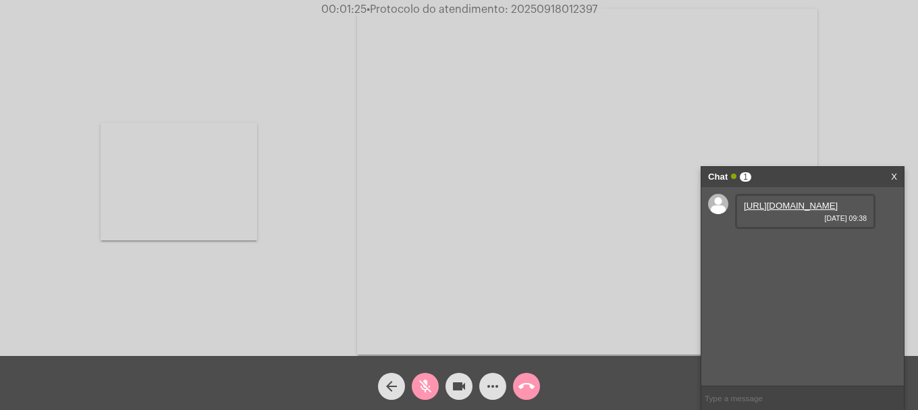 Image resolution: width=918 pixels, height=410 pixels. Describe the element at coordinates (391, 386) in the screenshot. I see `mat-icon: arrow_back` at that location.